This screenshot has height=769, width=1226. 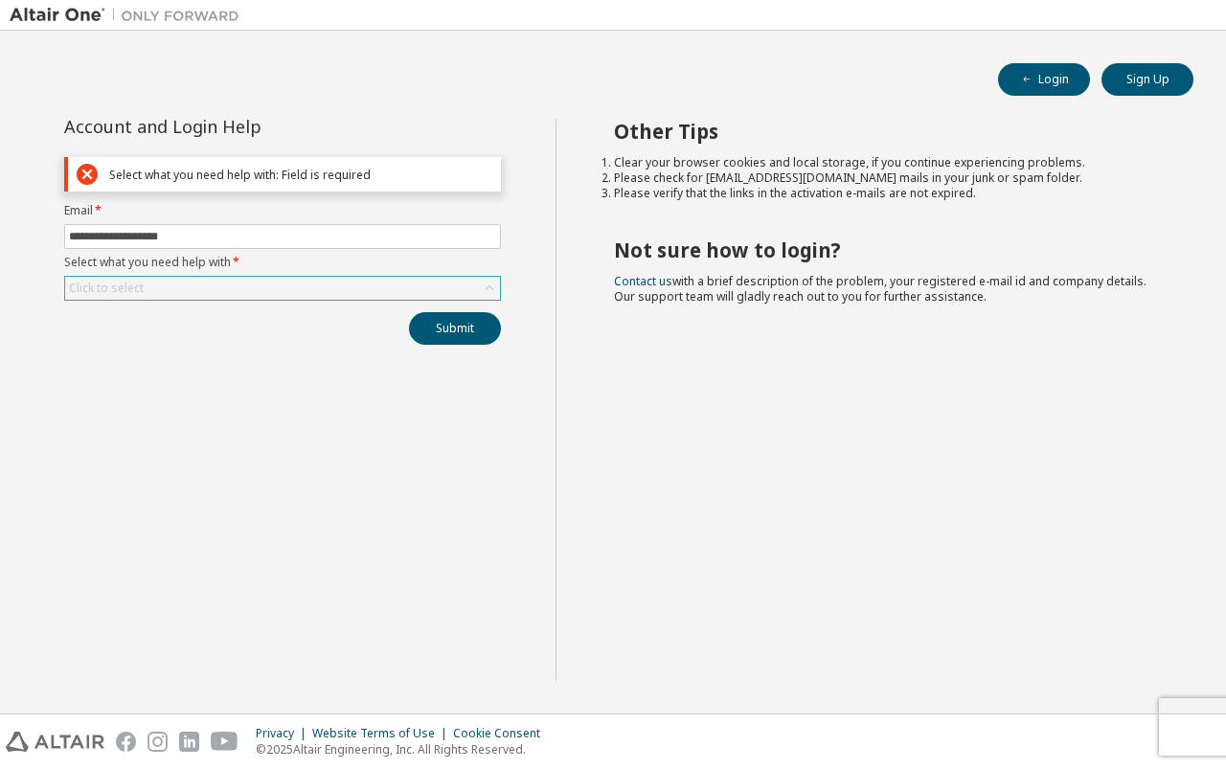 What do you see at coordinates (1044, 80) in the screenshot?
I see `button: Login` at bounding box center [1044, 80].